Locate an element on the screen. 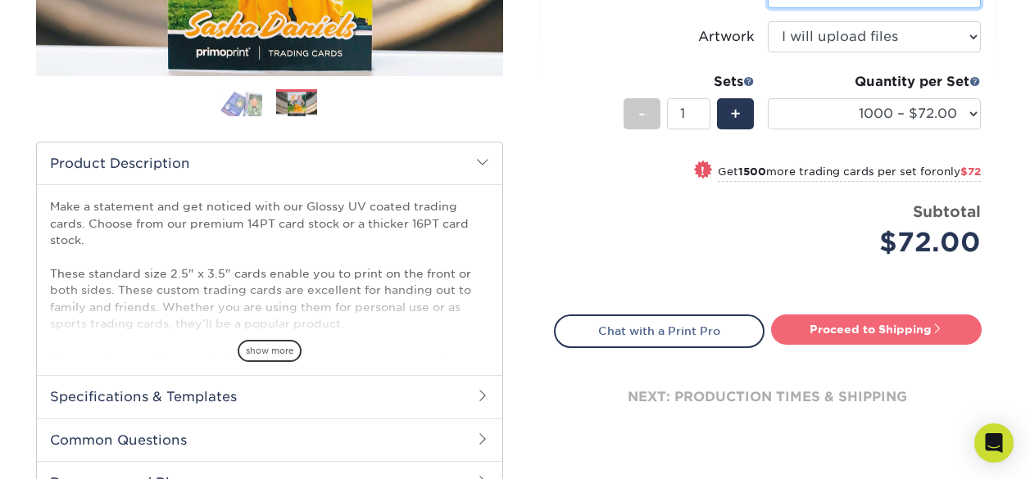 Image resolution: width=1030 pixels, height=479 pixels. span: $72 is located at coordinates (970, 171).